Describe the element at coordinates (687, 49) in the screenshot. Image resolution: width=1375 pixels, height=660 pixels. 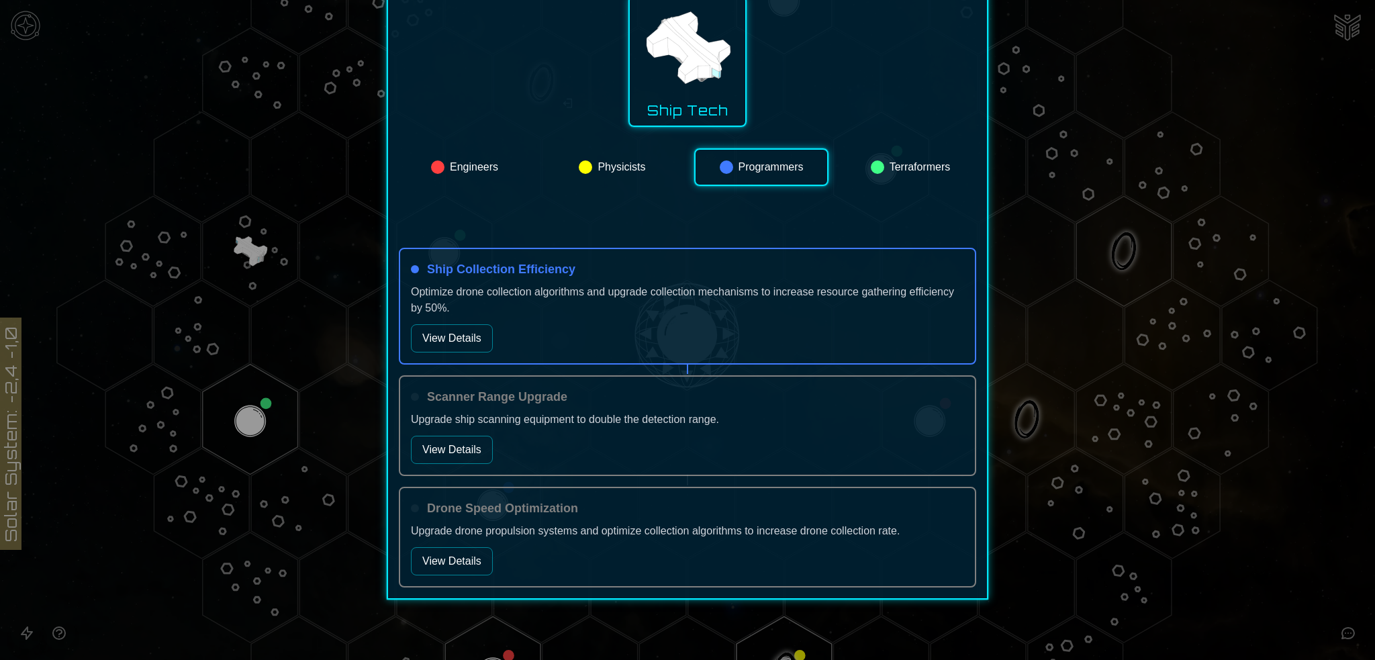
I see `img: Ship` at that location.